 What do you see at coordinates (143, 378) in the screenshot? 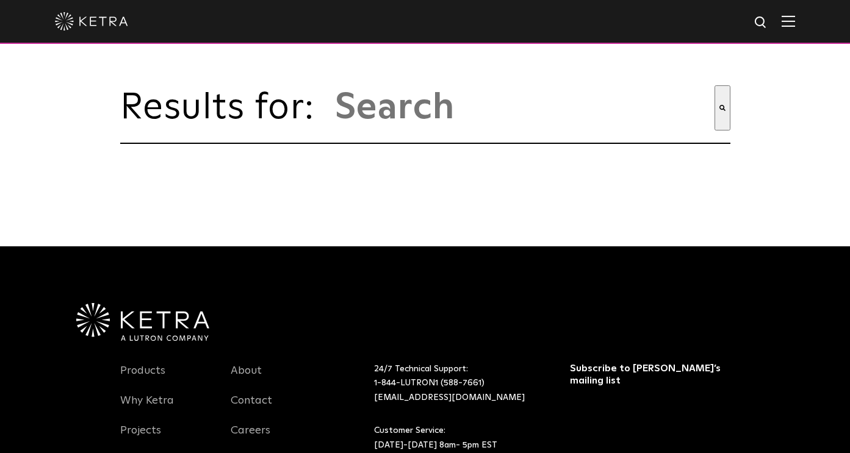
I see `a: Products` at bounding box center [143, 378].